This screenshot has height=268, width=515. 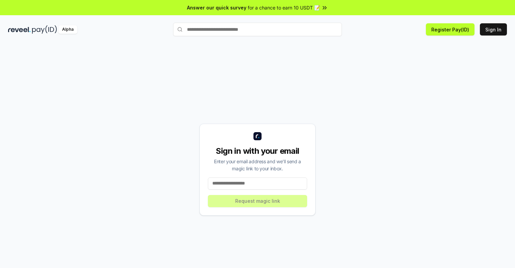 I want to click on button: Register Pay(ID), so click(x=451, y=29).